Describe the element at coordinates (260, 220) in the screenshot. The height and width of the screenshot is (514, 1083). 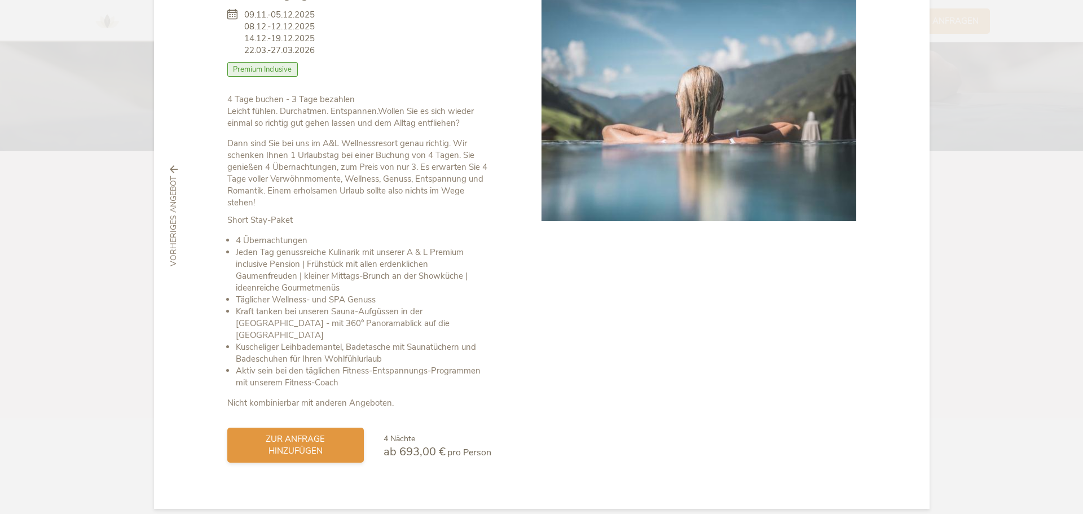
I see `strong: Short Stay-Paket` at that location.